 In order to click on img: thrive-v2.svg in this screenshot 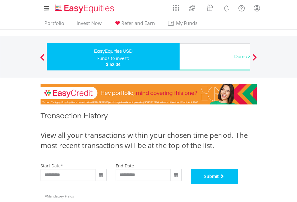, I will do `click(192, 8)`.